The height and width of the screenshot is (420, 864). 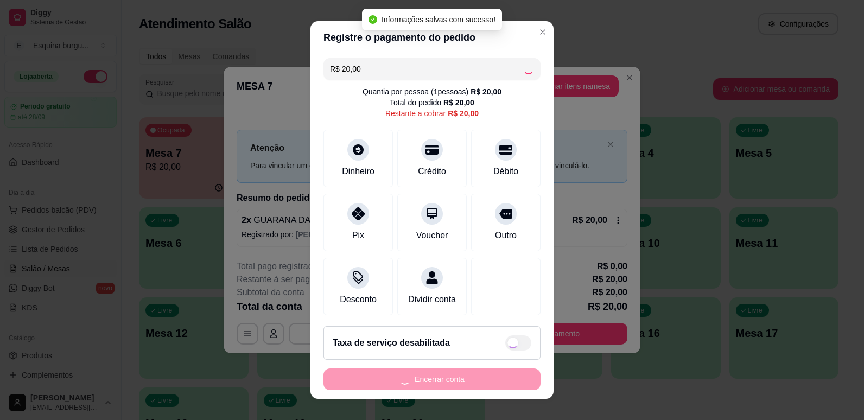 What do you see at coordinates (432, 92) in the screenshot?
I see `div: Quantia por pessoa ( 1 pessoas)` at bounding box center [432, 92].